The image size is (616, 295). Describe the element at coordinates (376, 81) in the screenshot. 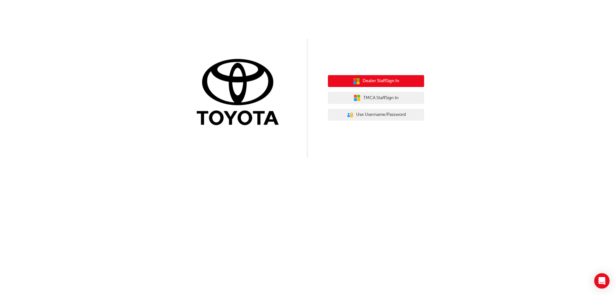

I see `button: Dealer StaffSign In` at that location.